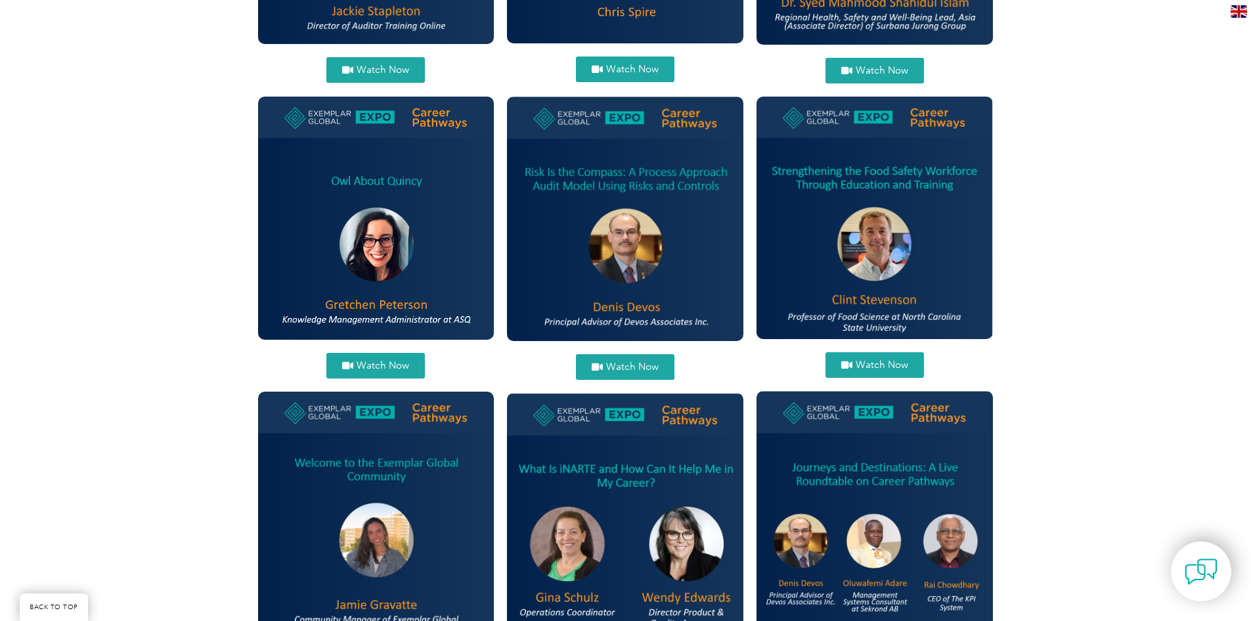 Image resolution: width=1251 pixels, height=621 pixels. I want to click on a: BACK TO TOP, so click(54, 607).